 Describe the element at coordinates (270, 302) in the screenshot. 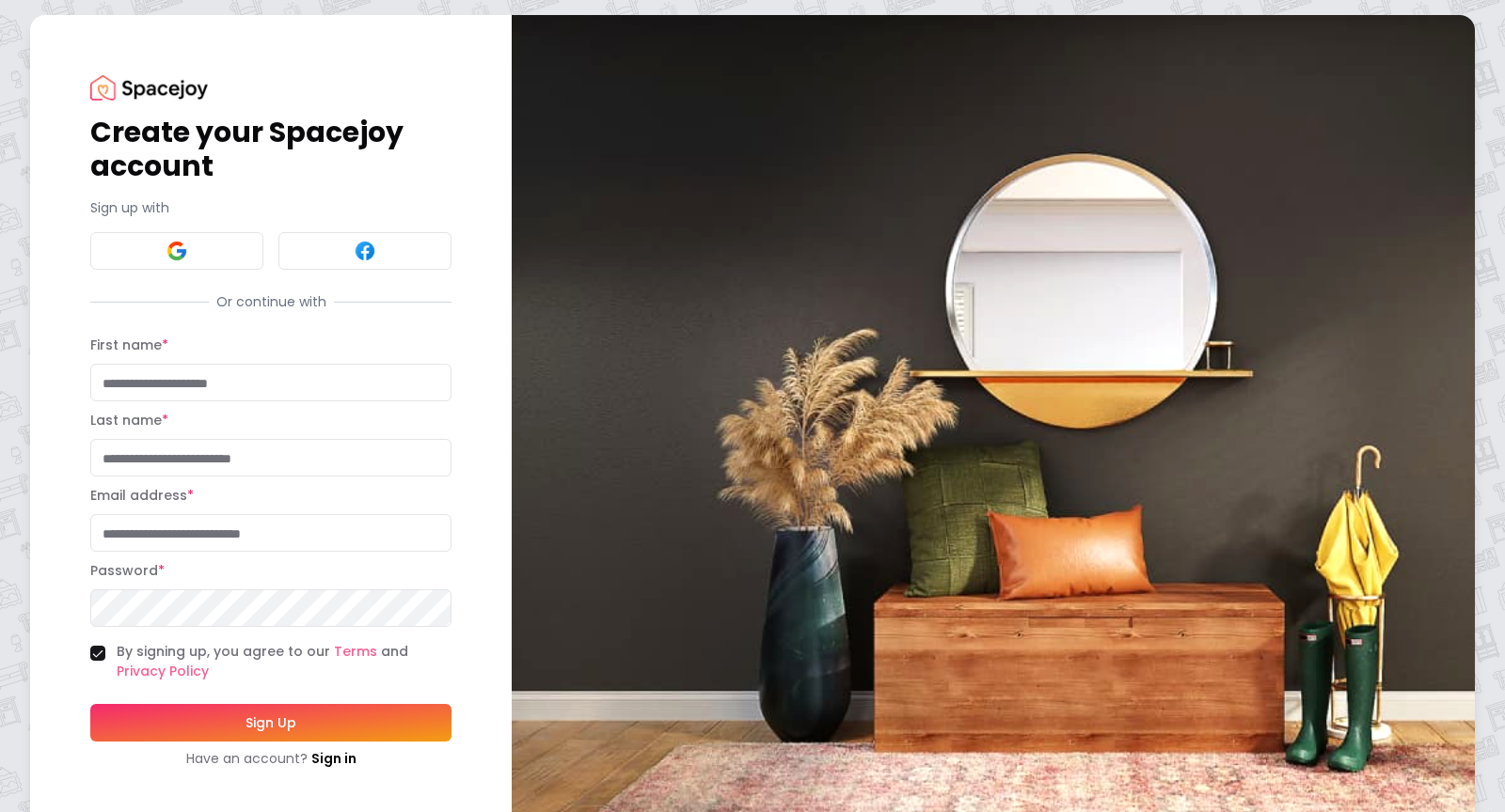

I see `span: Or continue with` at that location.